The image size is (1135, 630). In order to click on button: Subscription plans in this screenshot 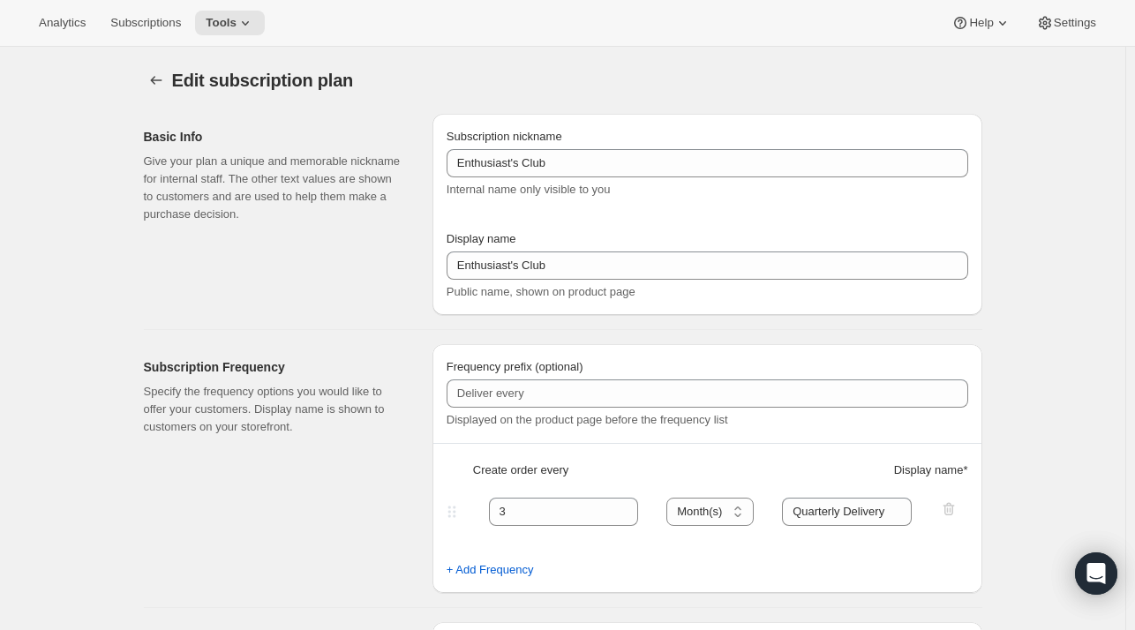, I will do `click(156, 80)`.